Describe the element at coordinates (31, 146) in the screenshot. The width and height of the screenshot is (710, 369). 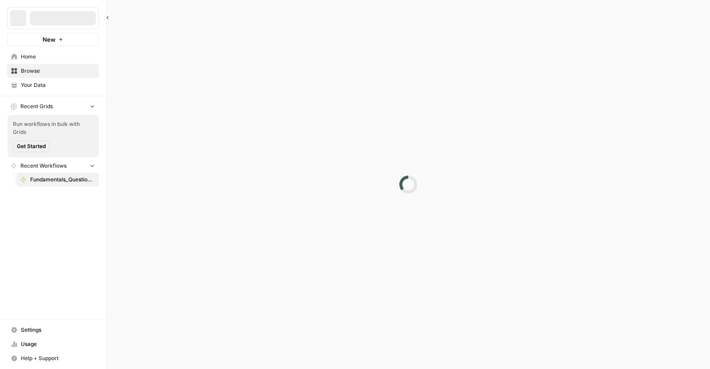
I see `button: Get Started` at that location.